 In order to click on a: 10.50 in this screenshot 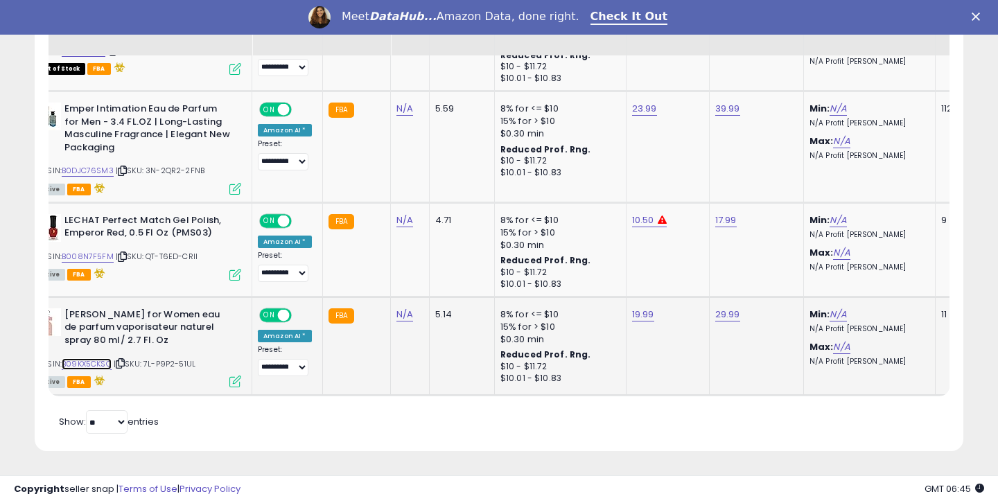, I will do `click(643, 220)`.